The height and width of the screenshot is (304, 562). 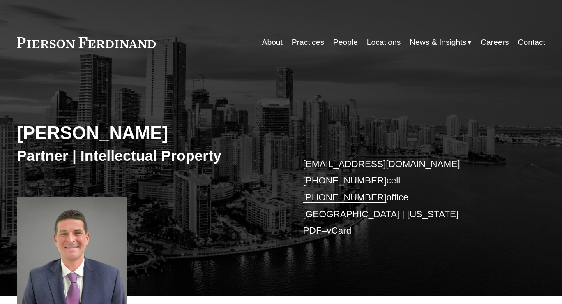 I want to click on a: Contact, so click(x=532, y=42).